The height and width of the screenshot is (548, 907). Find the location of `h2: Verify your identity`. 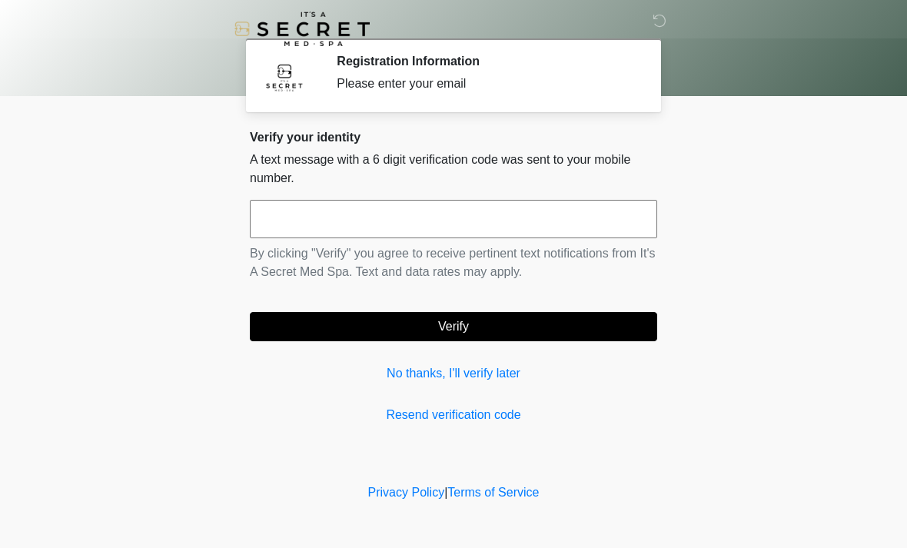

h2: Verify your identity is located at coordinates (453, 137).